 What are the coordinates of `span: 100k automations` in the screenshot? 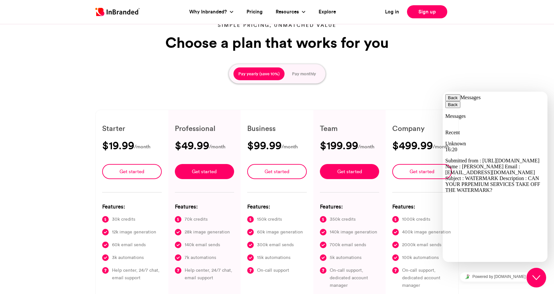 It's located at (421, 257).